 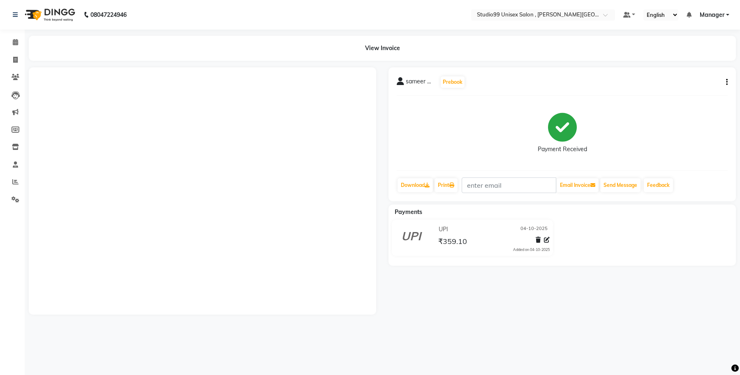 I want to click on b: 08047224946, so click(x=109, y=15).